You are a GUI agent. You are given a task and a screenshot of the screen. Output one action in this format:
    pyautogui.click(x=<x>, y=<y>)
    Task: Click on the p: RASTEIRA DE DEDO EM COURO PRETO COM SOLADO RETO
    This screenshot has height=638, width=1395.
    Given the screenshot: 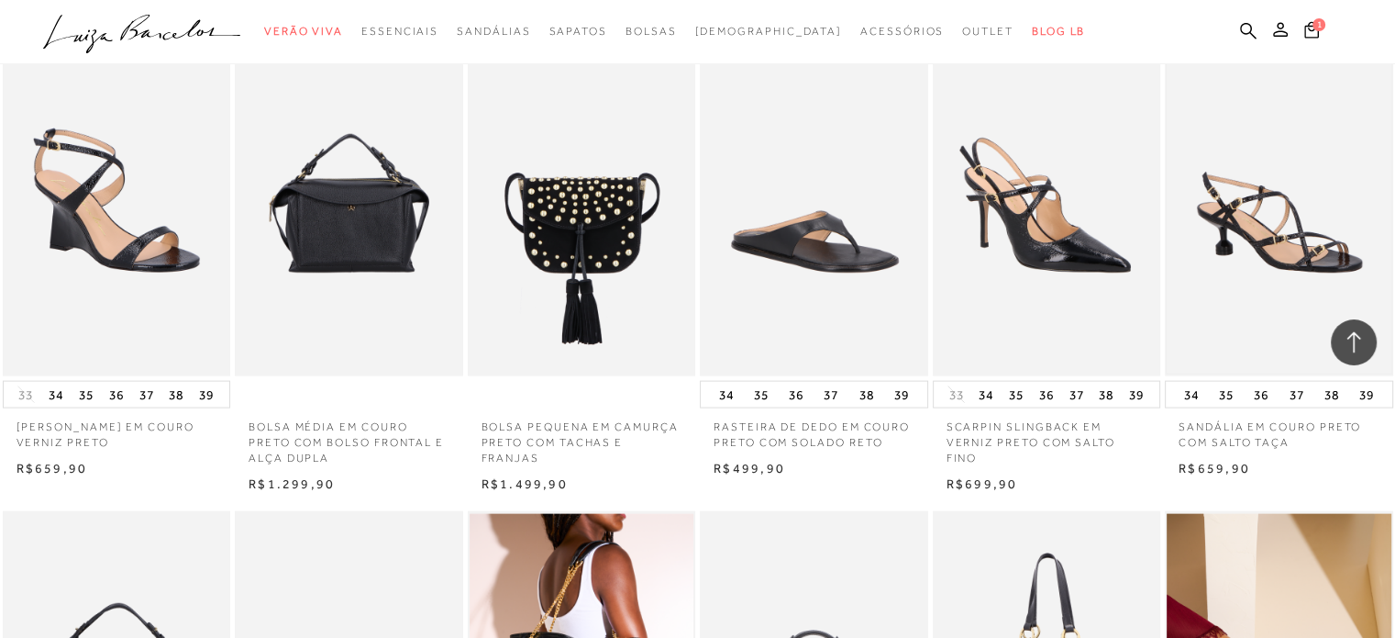 What is the action you would take?
    pyautogui.click(x=814, y=429)
    